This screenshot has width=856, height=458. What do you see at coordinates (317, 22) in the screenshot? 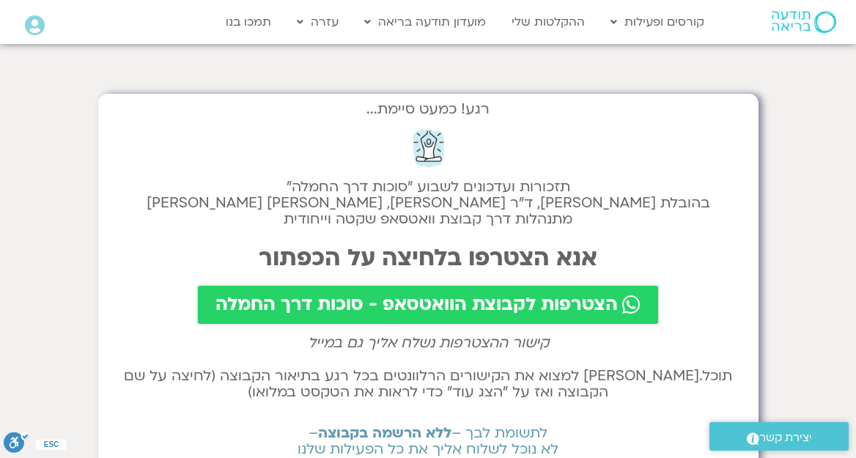
I see `a: עזרה` at bounding box center [317, 22].